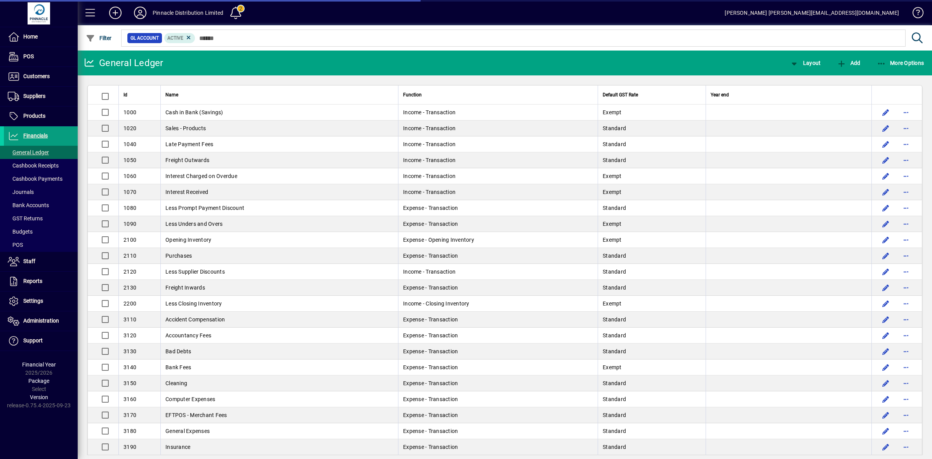 The width and height of the screenshot is (932, 459). What do you see at coordinates (41, 205) in the screenshot?
I see `a: Bank Accounts` at bounding box center [41, 205].